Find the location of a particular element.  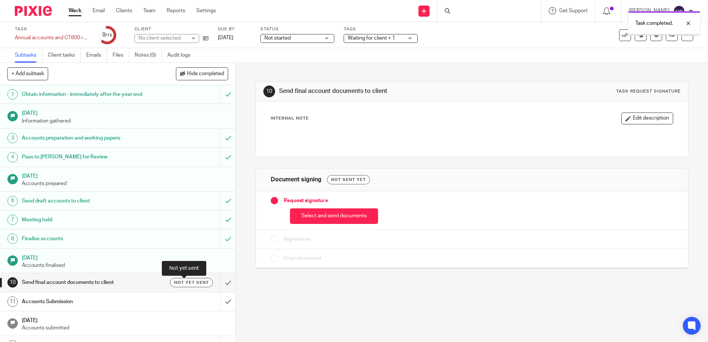

label: Client is located at coordinates (171, 29).